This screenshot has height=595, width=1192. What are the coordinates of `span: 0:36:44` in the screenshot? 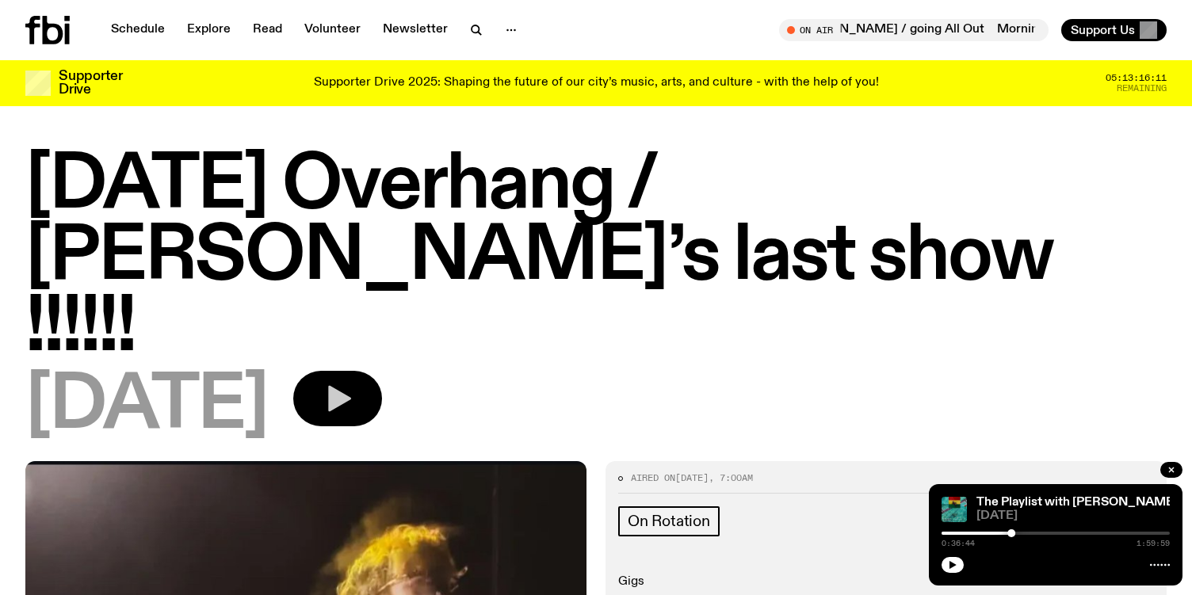 It's located at (958, 544).